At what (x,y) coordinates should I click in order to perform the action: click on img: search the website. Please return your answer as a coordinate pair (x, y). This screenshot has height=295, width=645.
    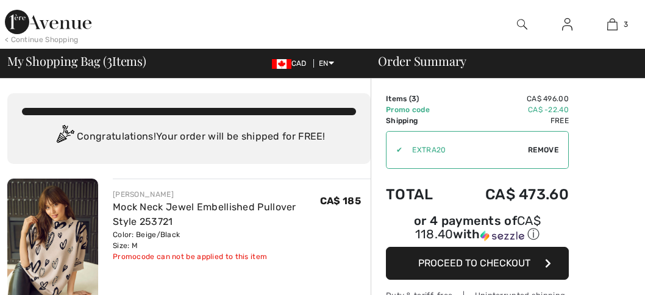
    Looking at the image, I should click on (522, 24).